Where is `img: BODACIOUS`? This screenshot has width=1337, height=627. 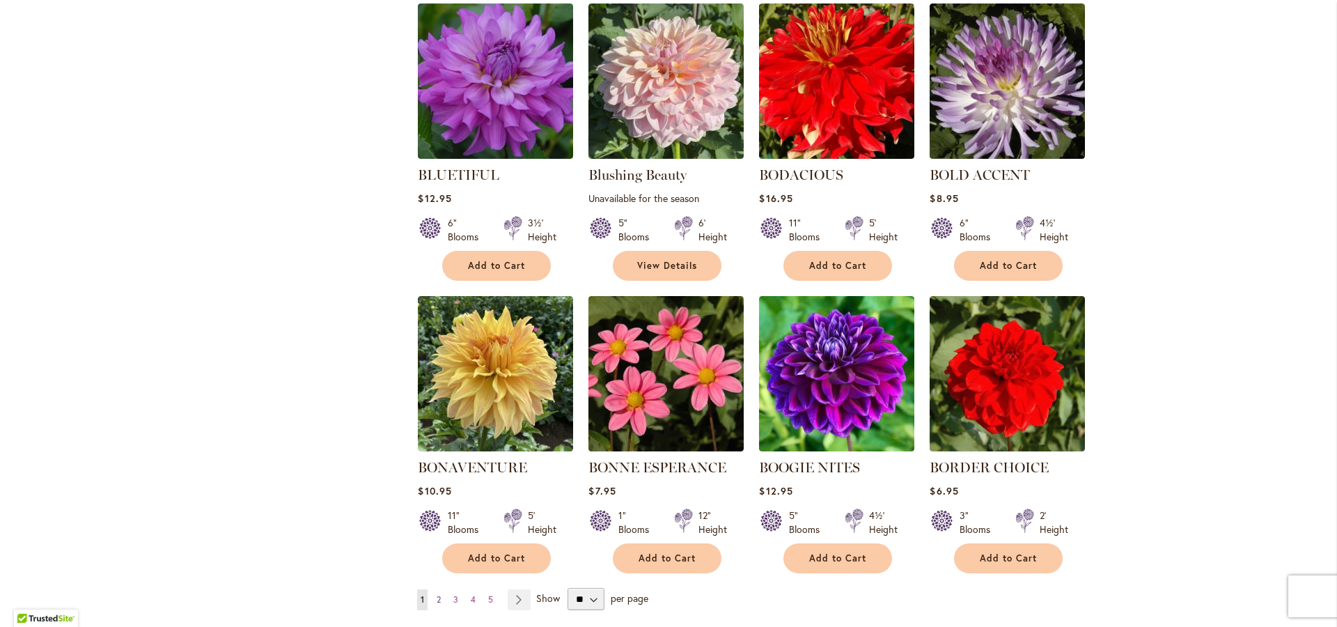 img: BODACIOUS is located at coordinates (836, 81).